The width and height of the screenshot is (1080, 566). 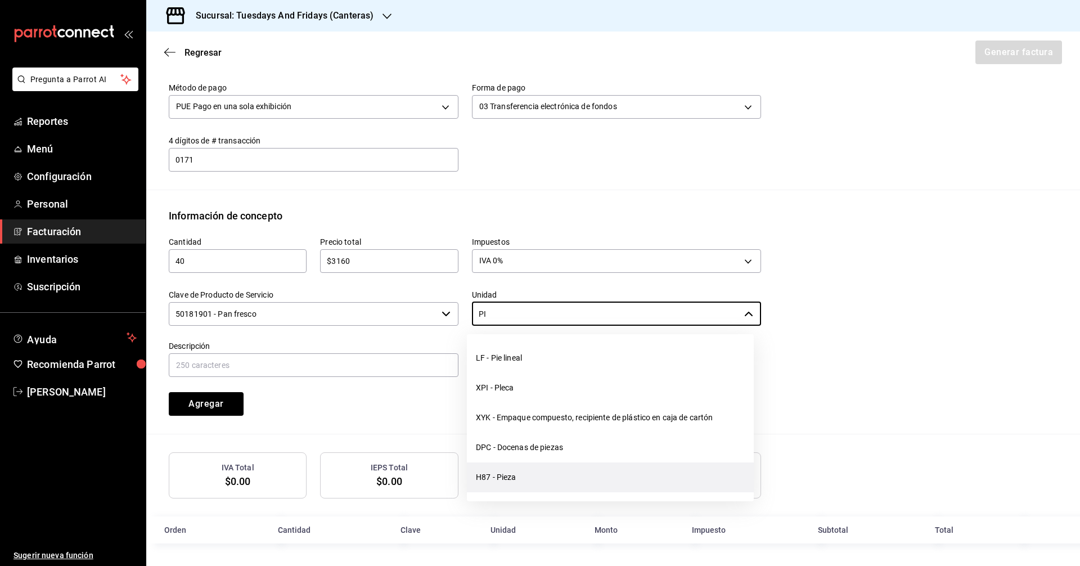 What do you see at coordinates (82, 231) in the screenshot?
I see `span: Facturación` at bounding box center [82, 231].